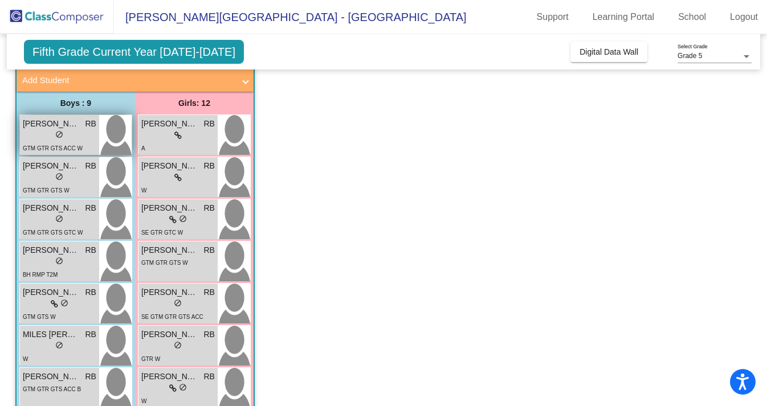 This screenshot has width=767, height=406. Describe the element at coordinates (39, 317) in the screenshot. I see `span: GTM GTS W` at that location.